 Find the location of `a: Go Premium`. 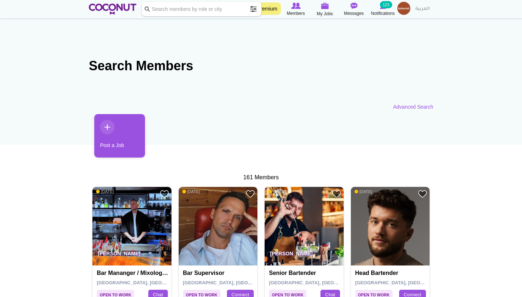

a: Go Premium is located at coordinates (263, 9).